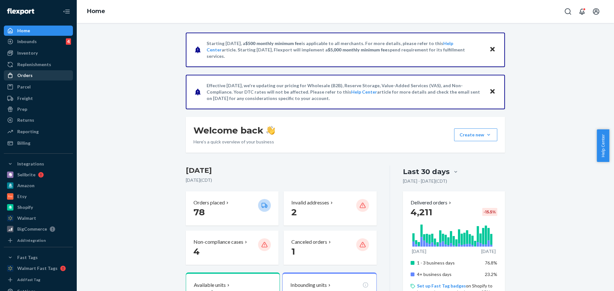  I want to click on div: Prep, so click(22, 109).